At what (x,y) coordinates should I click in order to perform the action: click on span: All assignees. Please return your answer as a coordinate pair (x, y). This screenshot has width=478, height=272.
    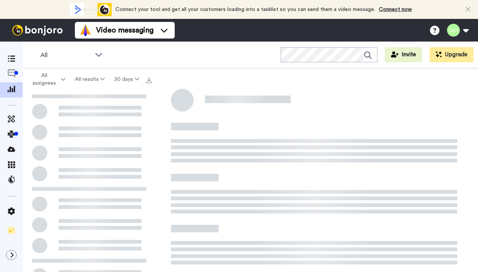
    Looking at the image, I should click on (44, 79).